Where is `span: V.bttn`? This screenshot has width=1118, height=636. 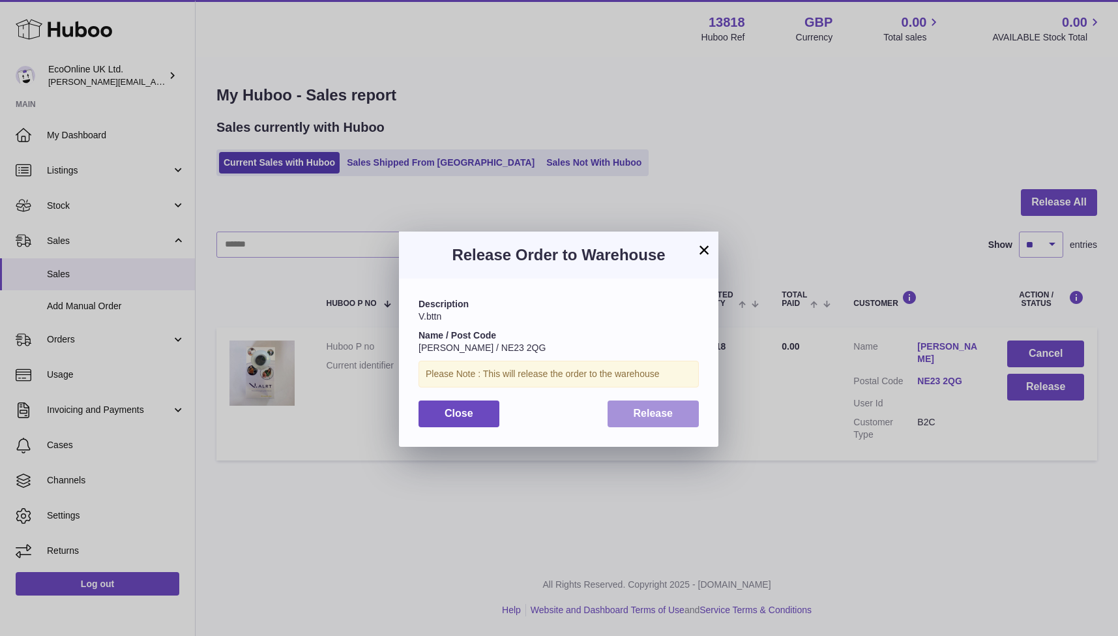
span: V.bttn is located at coordinates (430, 316).